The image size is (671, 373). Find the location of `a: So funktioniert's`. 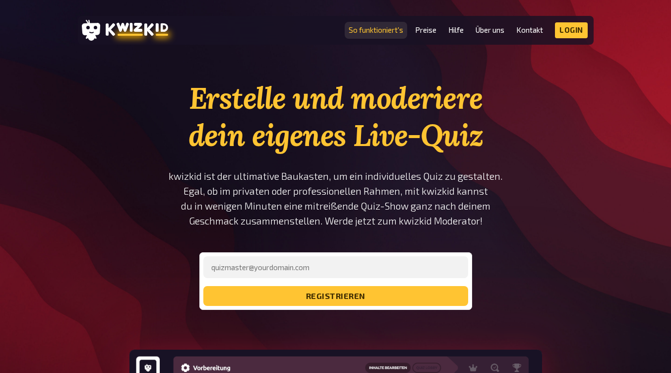

a: So funktioniert's is located at coordinates (376, 30).